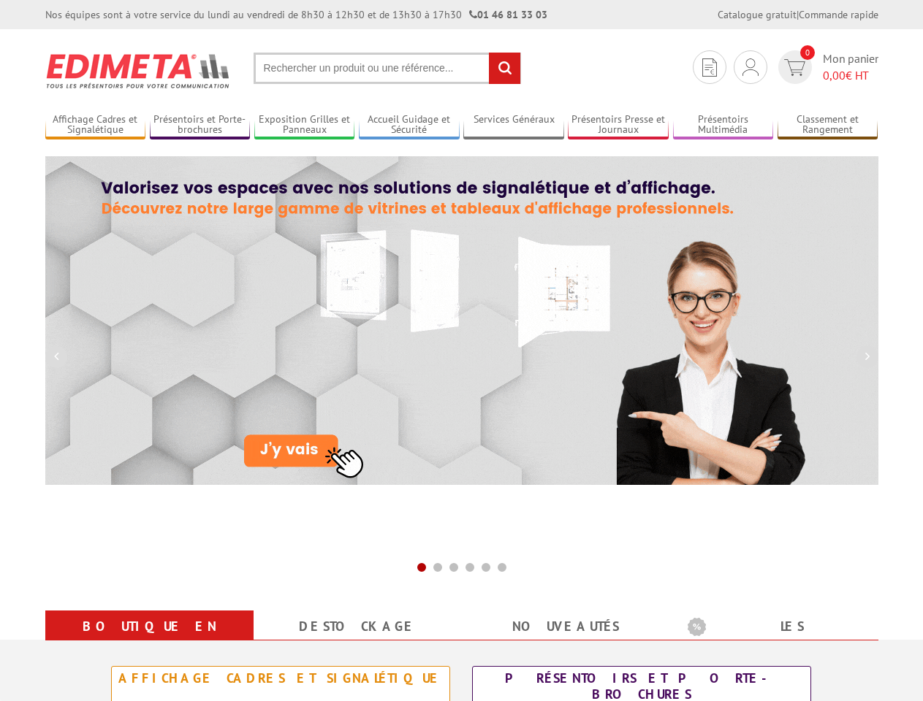 Image resolution: width=923 pixels, height=701 pixels. I want to click on div: Affichage Cadres et Signalétique, so click(281, 679).